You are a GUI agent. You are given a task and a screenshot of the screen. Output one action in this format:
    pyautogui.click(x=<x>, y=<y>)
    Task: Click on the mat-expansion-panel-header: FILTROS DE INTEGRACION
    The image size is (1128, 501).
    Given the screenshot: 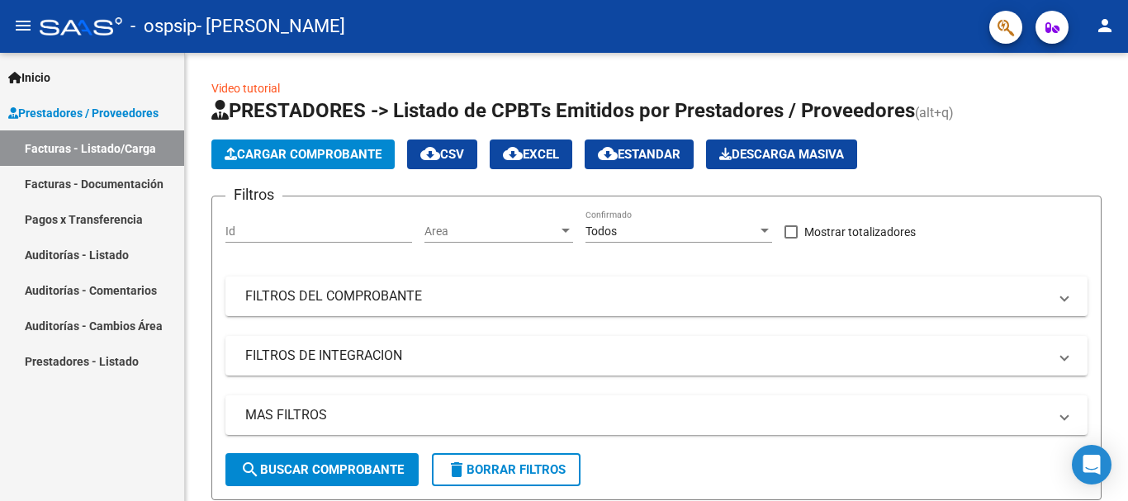 What is the action you would take?
    pyautogui.click(x=656, y=356)
    